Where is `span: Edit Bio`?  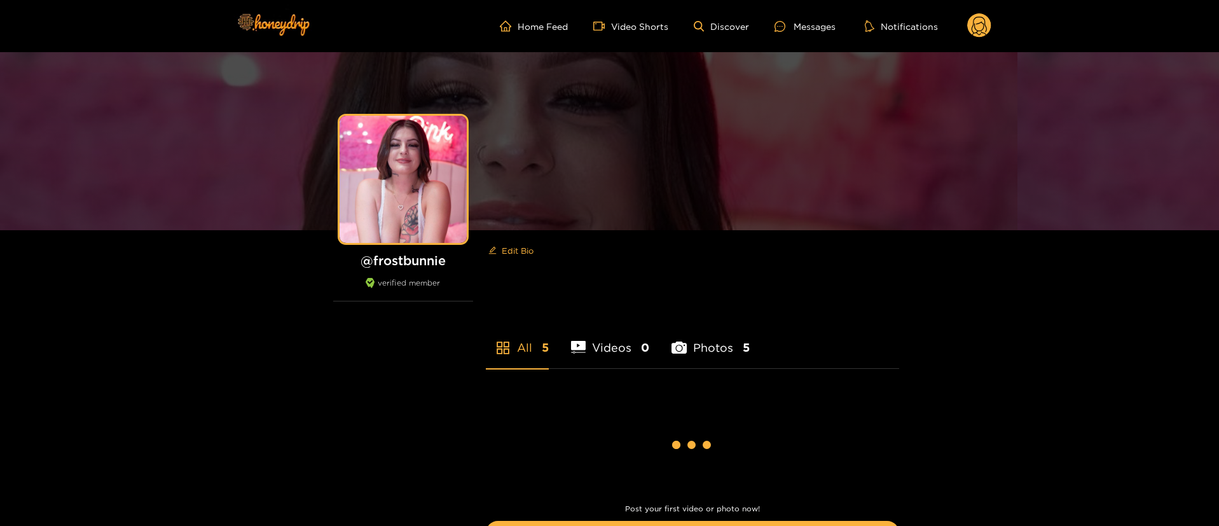 span: Edit Bio is located at coordinates (518, 251).